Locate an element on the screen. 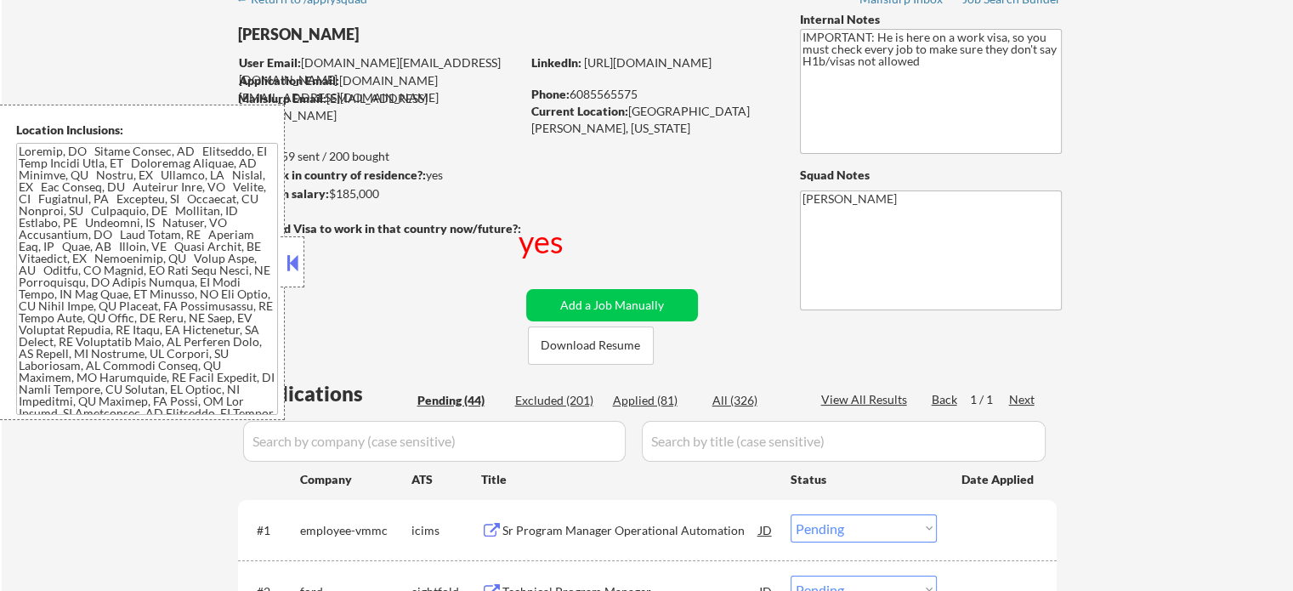 This screenshot has width=1293, height=591. div: Company is located at coordinates (355, 480).